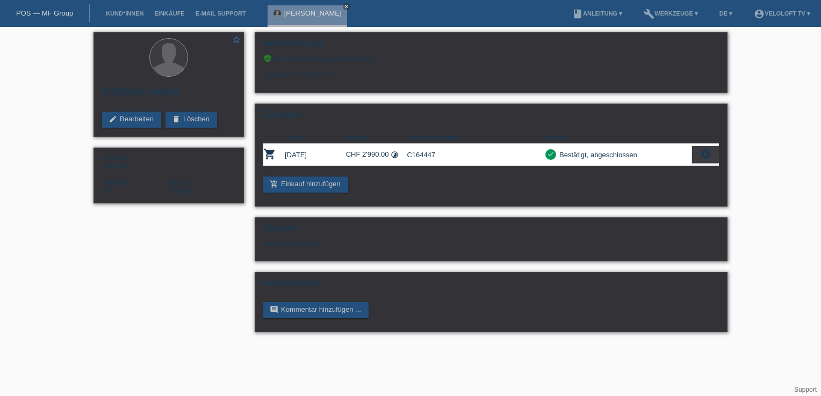 Image resolution: width=821 pixels, height=396 pixels. Describe the element at coordinates (268, 59) in the screenshot. I see `i: verified_user` at that location.